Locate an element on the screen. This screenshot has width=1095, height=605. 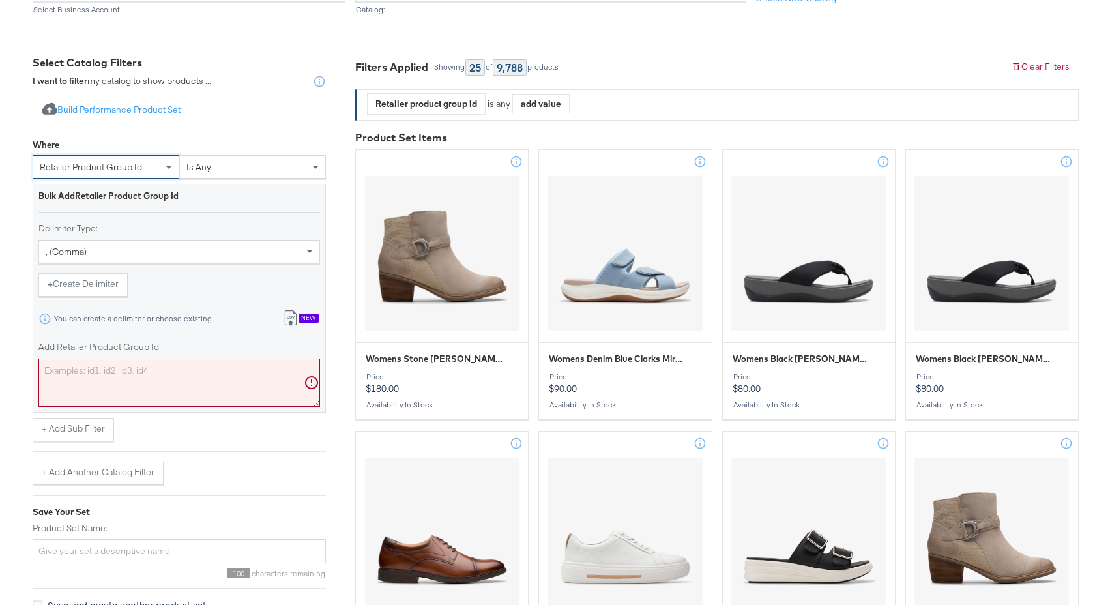
div: You can create a delimiter or choose existing. is located at coordinates (134, 319).